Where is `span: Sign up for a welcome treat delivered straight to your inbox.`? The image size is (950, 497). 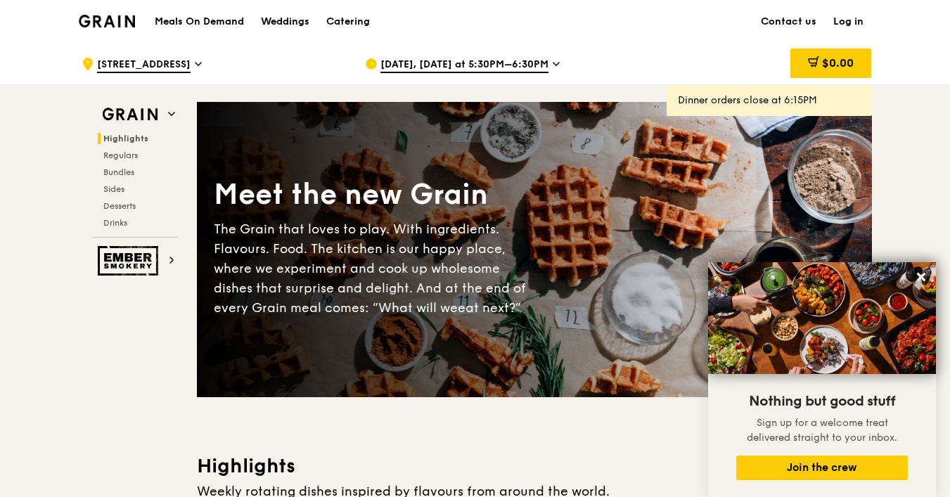 span: Sign up for a welcome treat delivered straight to your inbox. is located at coordinates (822, 430).